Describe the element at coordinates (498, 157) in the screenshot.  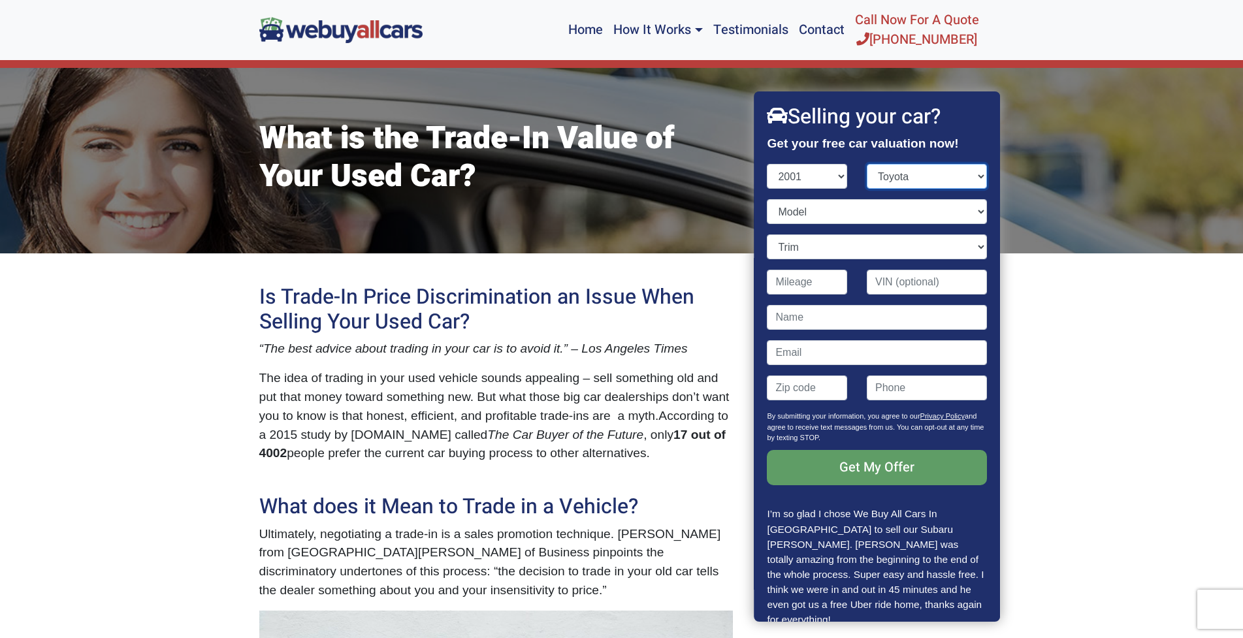
I see `h1: What is the Trade-In Value of Your Used Car?` at that location.